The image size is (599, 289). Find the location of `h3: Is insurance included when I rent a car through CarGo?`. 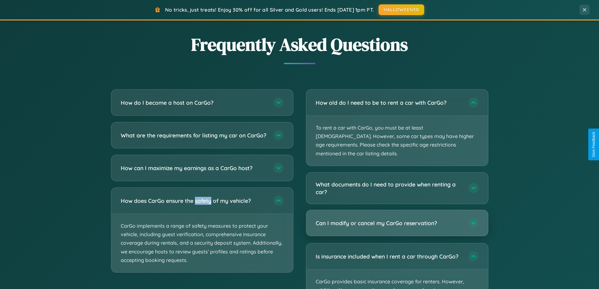

h3: Is insurance included when I rent a car through CarGo? is located at coordinates (389, 256).